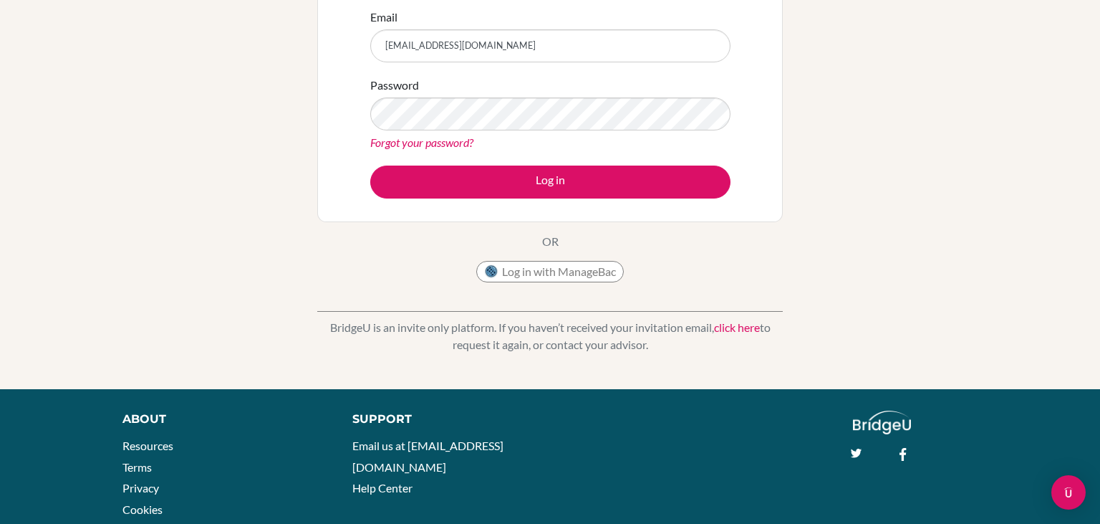 Image resolution: width=1100 pixels, height=524 pixels. I want to click on label: Email, so click(384, 17).